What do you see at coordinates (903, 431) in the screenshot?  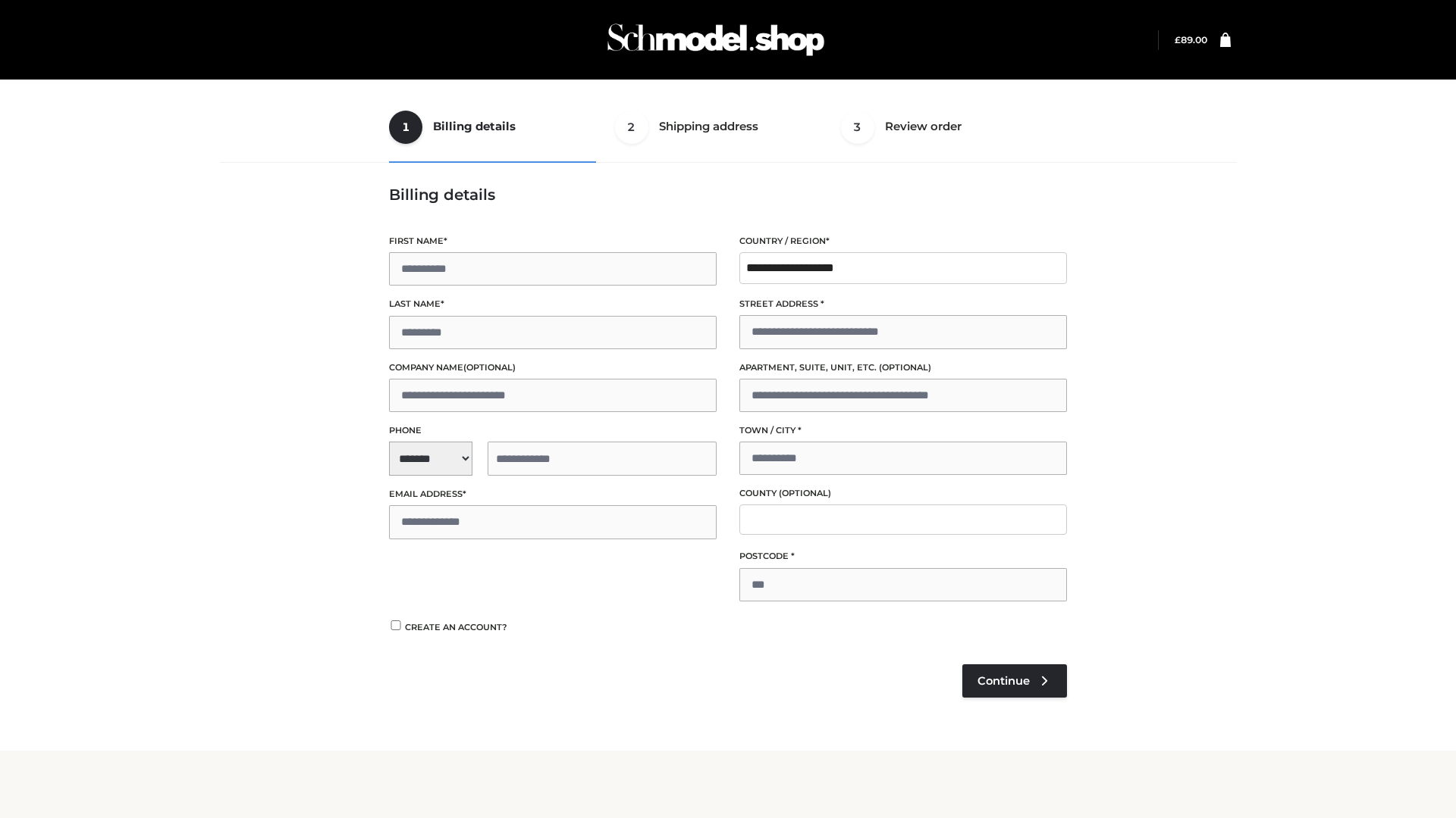 I see `label: Town / City` at bounding box center [903, 431].